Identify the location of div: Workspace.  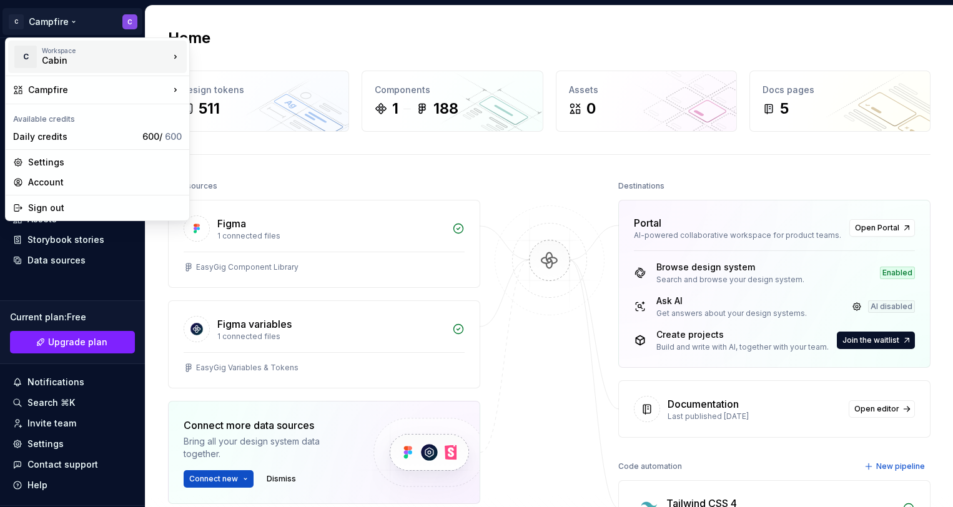
(106, 51).